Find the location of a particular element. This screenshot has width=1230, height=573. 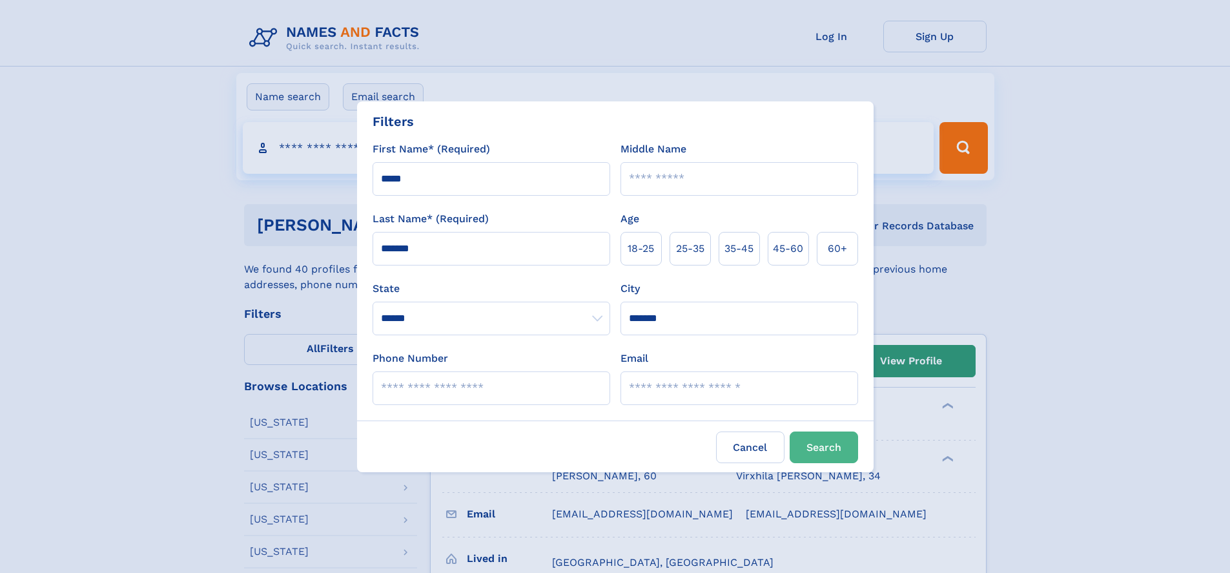

span: 25‑35 is located at coordinates (690, 249).